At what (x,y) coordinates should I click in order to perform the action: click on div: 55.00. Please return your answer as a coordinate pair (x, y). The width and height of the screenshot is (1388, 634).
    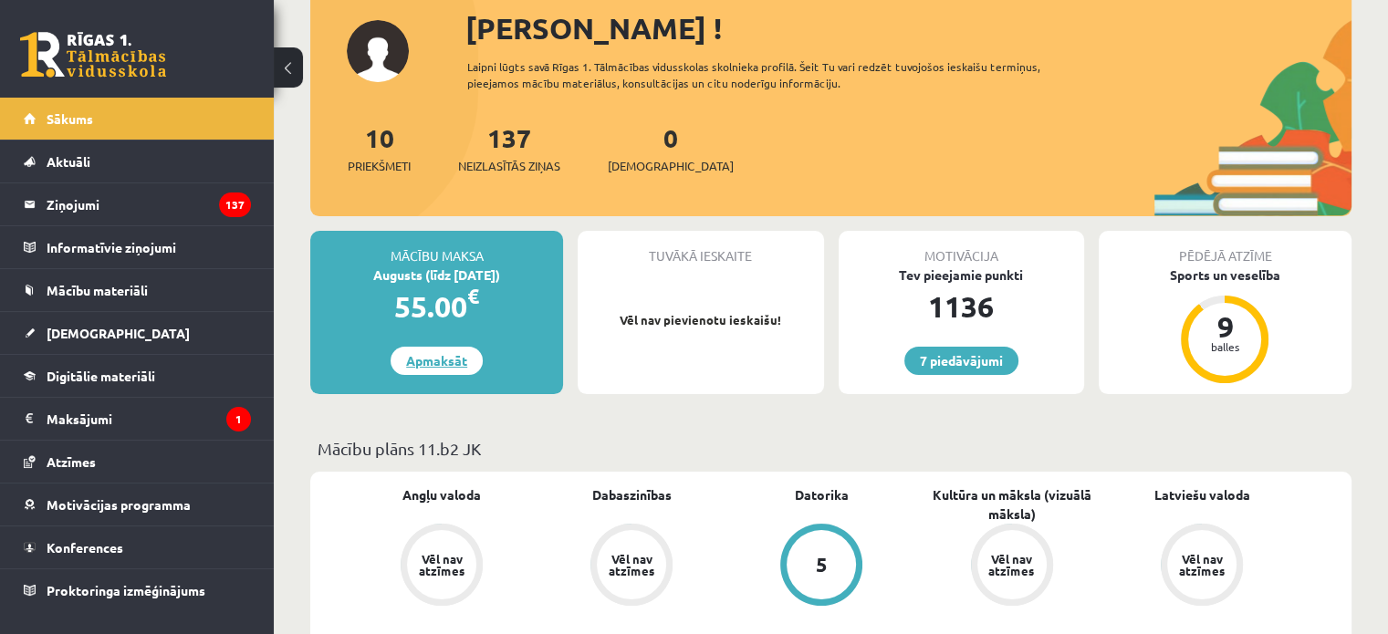
    Looking at the image, I should click on (436, 307).